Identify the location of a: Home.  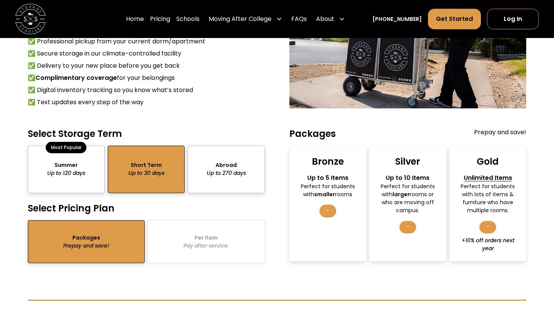
(135, 19).